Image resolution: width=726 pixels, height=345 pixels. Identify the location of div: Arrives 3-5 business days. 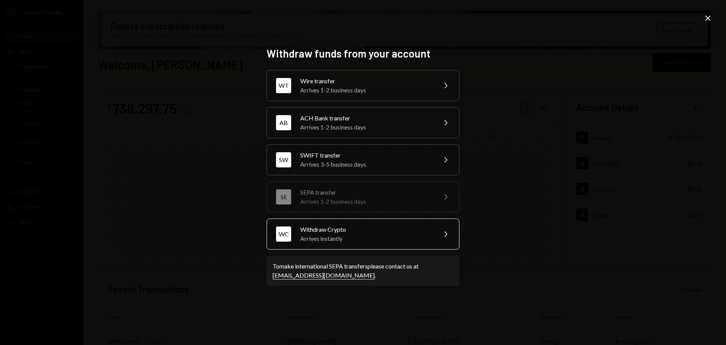
(366, 164).